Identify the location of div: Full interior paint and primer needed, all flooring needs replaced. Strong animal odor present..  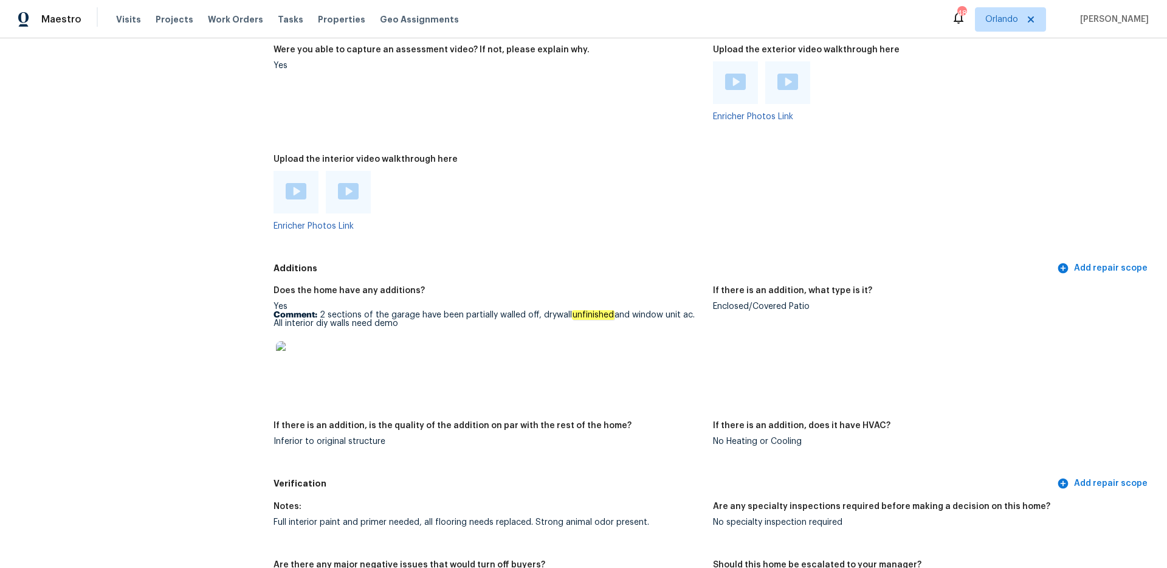
(488, 522).